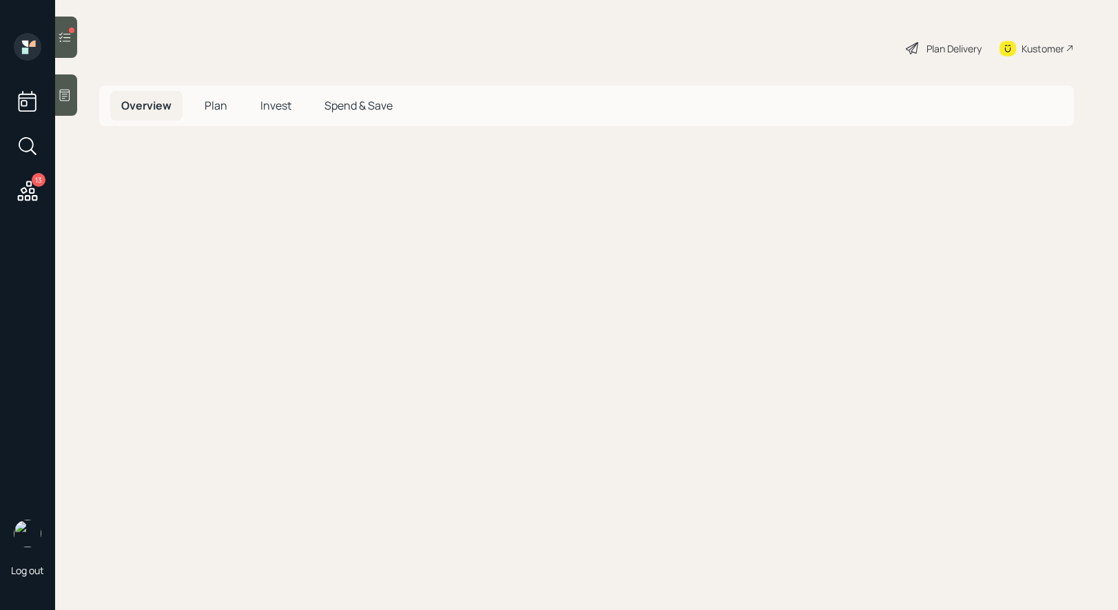 This screenshot has height=610, width=1118. What do you see at coordinates (954, 48) in the screenshot?
I see `div: Plan Delivery` at bounding box center [954, 48].